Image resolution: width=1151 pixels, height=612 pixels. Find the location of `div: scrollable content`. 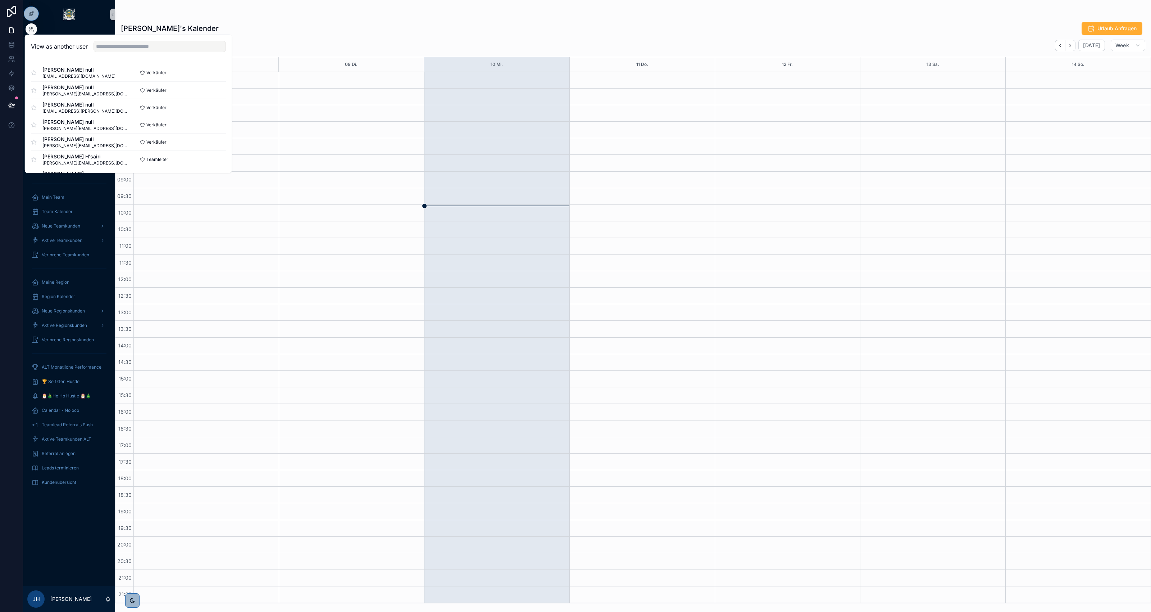

div: scrollable content is located at coordinates (69, 263).